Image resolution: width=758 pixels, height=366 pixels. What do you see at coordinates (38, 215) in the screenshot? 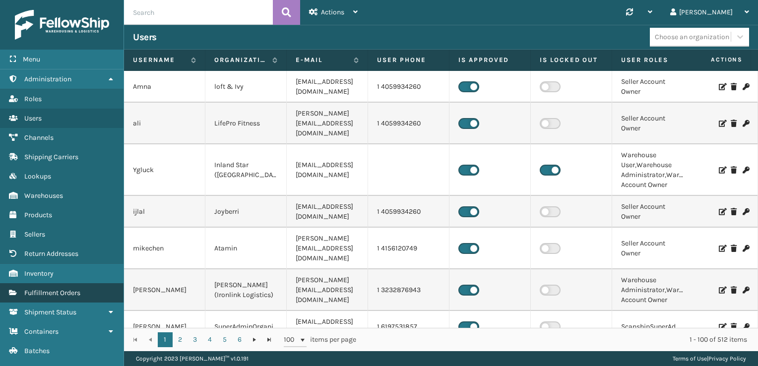
I see `span: Products` at bounding box center [38, 215].